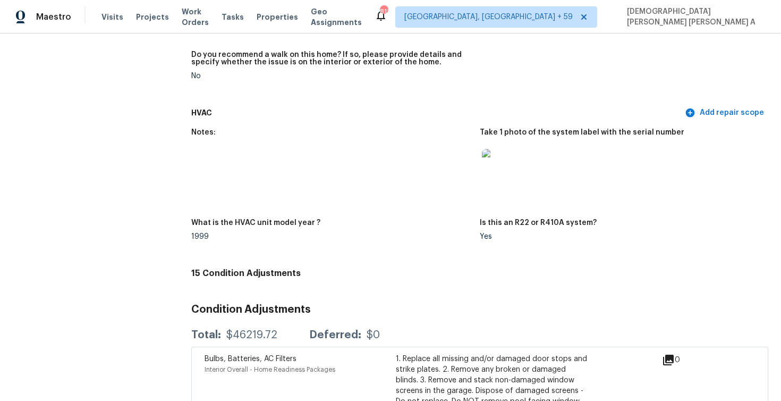  What do you see at coordinates (331, 58) in the screenshot?
I see `h5: Do you recommend a walk on this home? If so, please provide details and specify whether the issue...` at bounding box center [331, 58].